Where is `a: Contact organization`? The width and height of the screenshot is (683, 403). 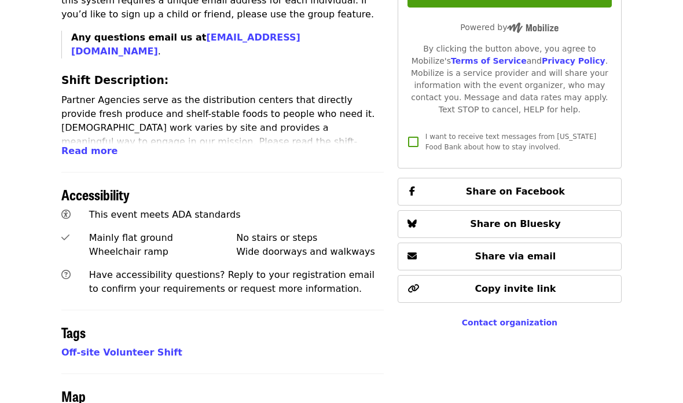 a: Contact organization is located at coordinates (510, 323).